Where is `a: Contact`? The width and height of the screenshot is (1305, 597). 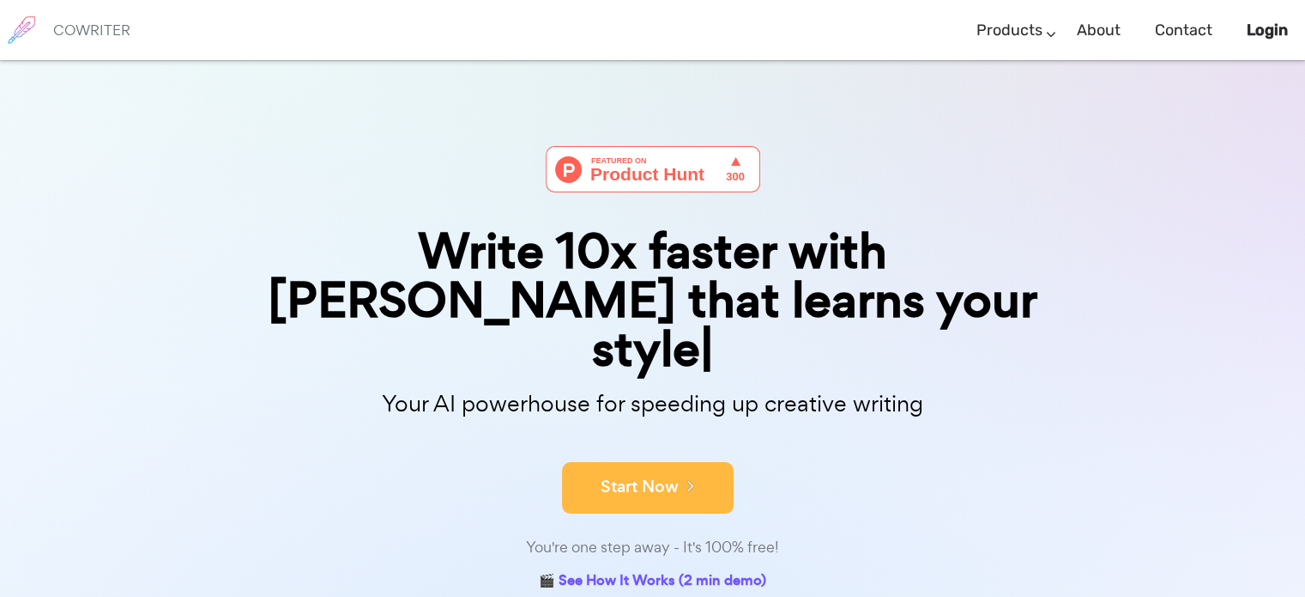
a: Contact is located at coordinates (1184, 30).